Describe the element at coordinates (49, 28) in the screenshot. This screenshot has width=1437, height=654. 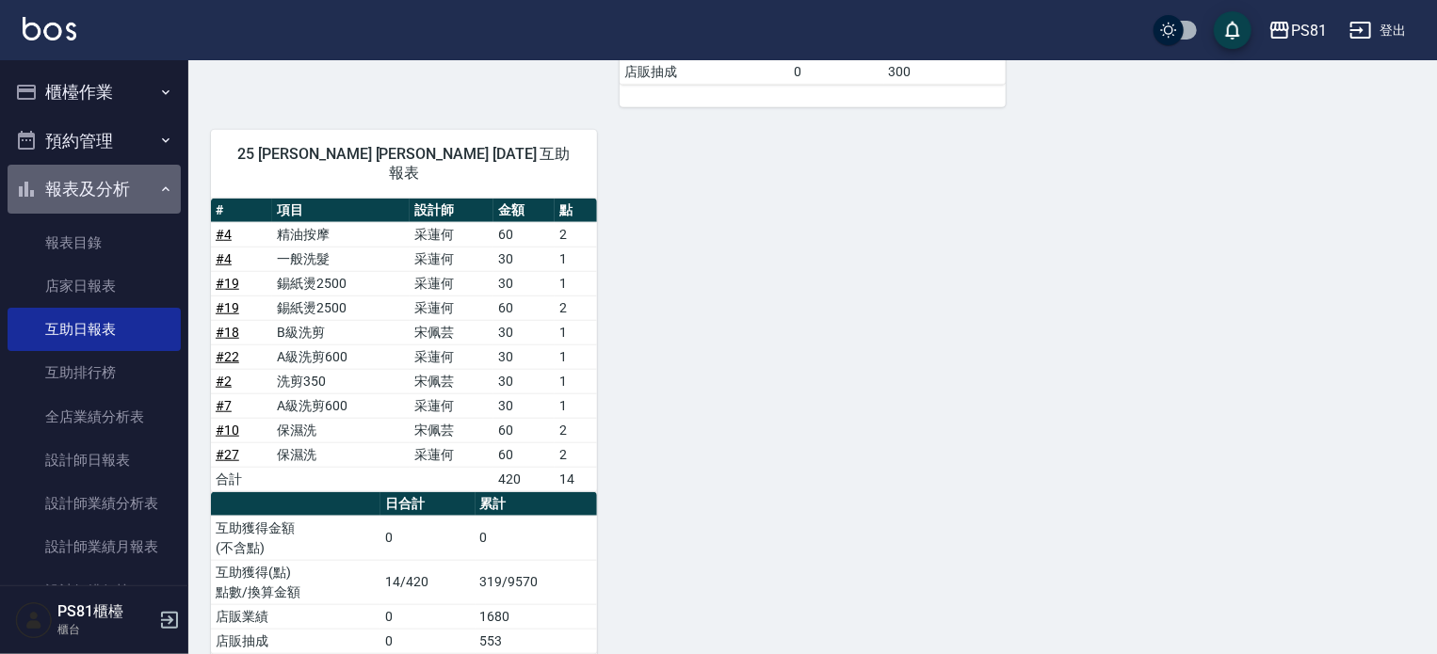
I see `img: Logo` at that location.